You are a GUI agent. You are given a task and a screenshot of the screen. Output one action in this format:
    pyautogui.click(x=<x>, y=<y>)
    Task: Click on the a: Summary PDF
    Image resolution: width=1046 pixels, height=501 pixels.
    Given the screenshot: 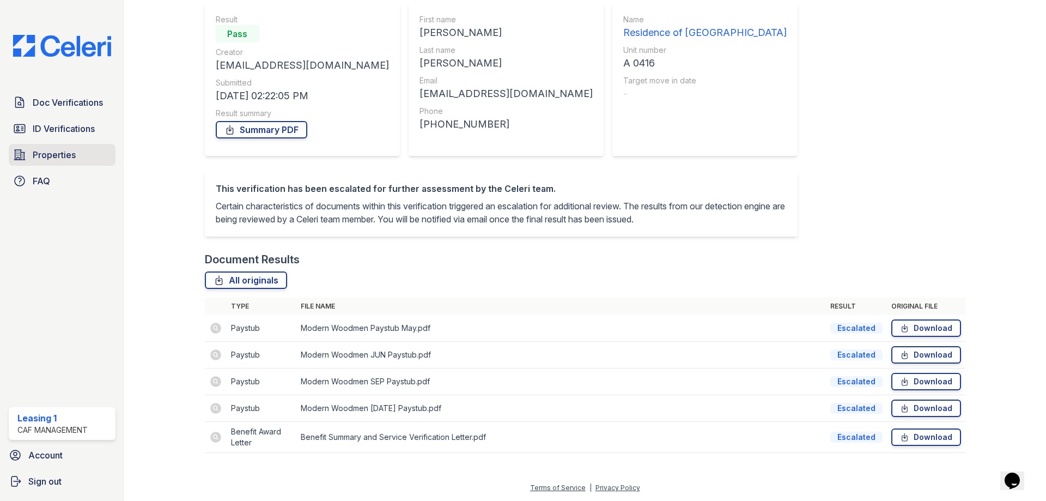 What is the action you would take?
    pyautogui.click(x=261, y=130)
    